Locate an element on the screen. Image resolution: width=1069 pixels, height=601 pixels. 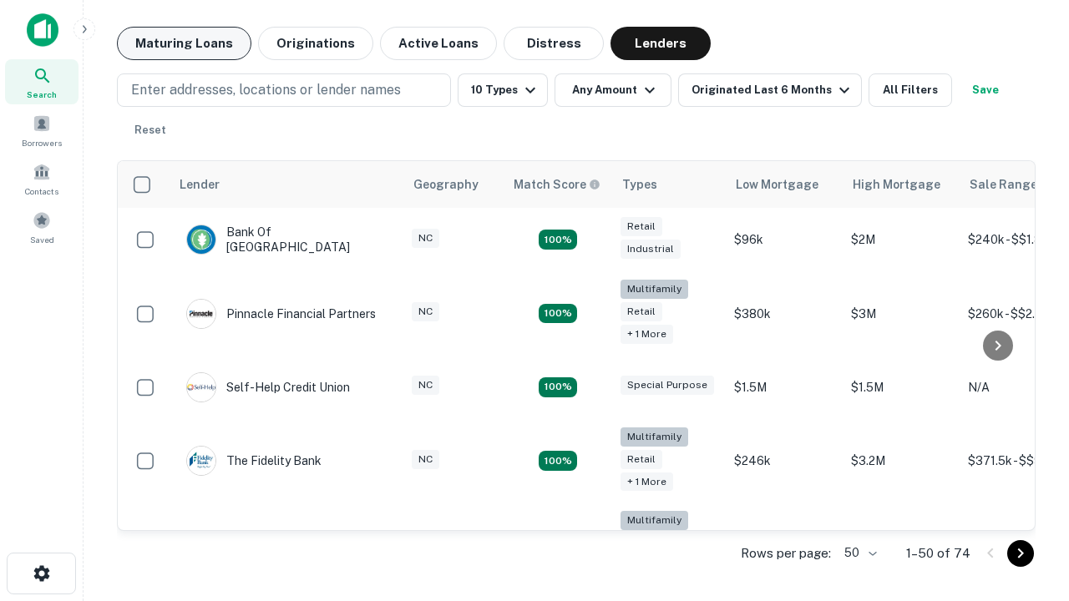
td: $96k is located at coordinates (784, 240).